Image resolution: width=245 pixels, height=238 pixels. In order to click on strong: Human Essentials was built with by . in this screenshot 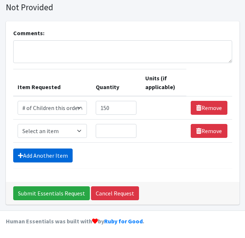, I will do `click(75, 222)`.